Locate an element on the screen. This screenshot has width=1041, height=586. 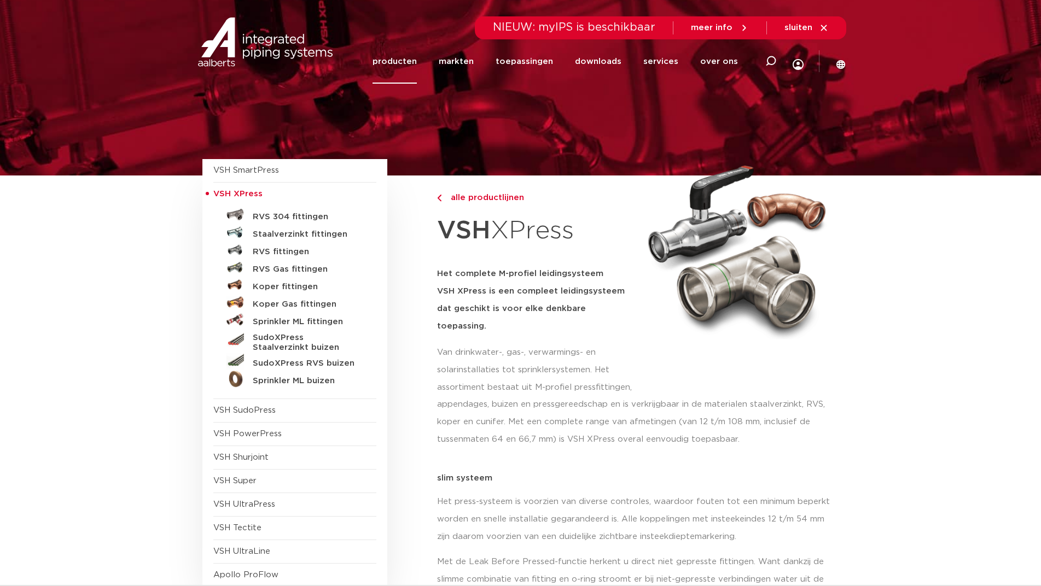
a: VSH UltraPress is located at coordinates (244, 504).